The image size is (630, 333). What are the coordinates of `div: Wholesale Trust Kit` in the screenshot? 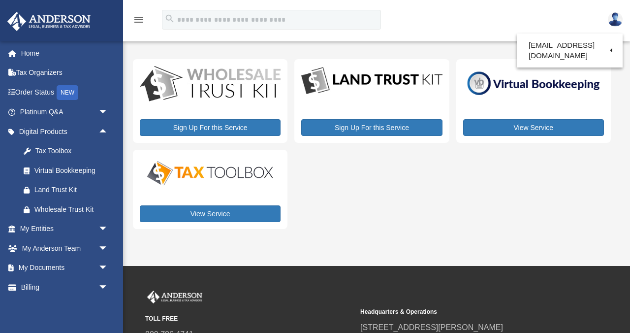 It's located at (70, 209).